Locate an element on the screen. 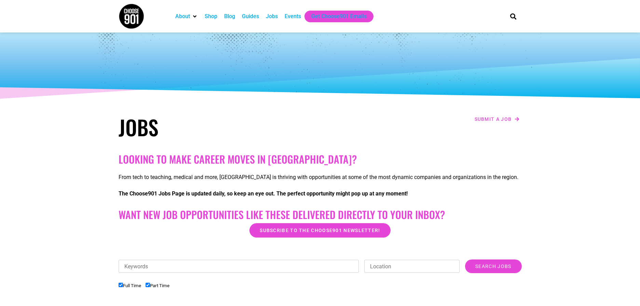  div: Events is located at coordinates (293, 16).